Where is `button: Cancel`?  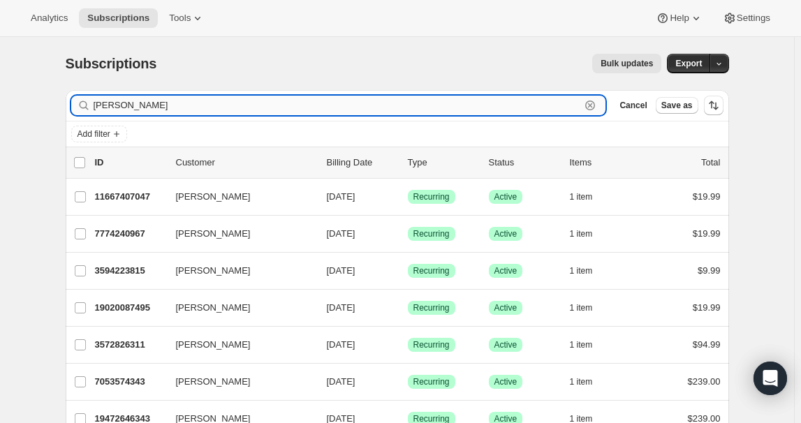
button: Cancel is located at coordinates (633, 105).